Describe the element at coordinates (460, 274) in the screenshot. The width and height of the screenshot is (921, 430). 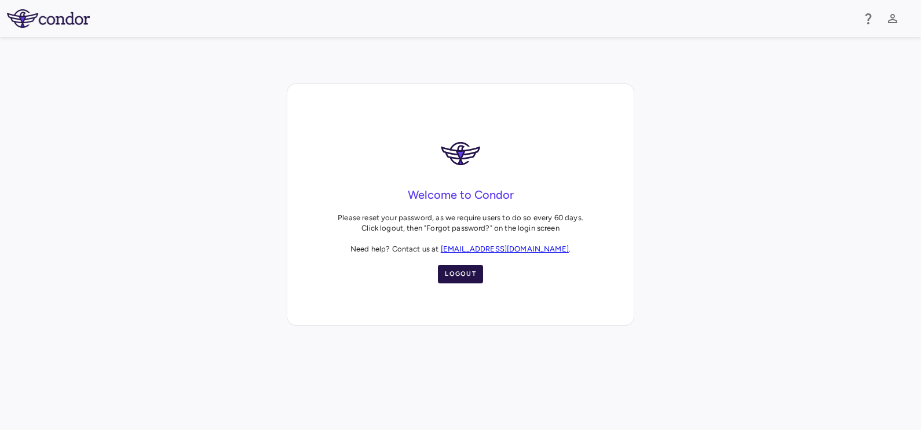
I see `button: Logout` at that location.